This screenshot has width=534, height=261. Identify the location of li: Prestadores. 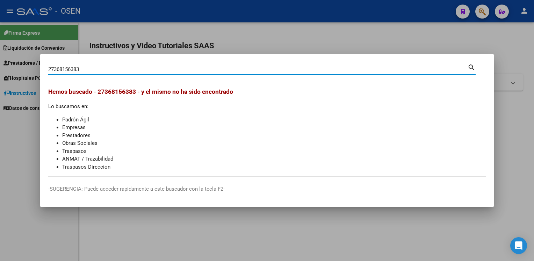
(274, 135).